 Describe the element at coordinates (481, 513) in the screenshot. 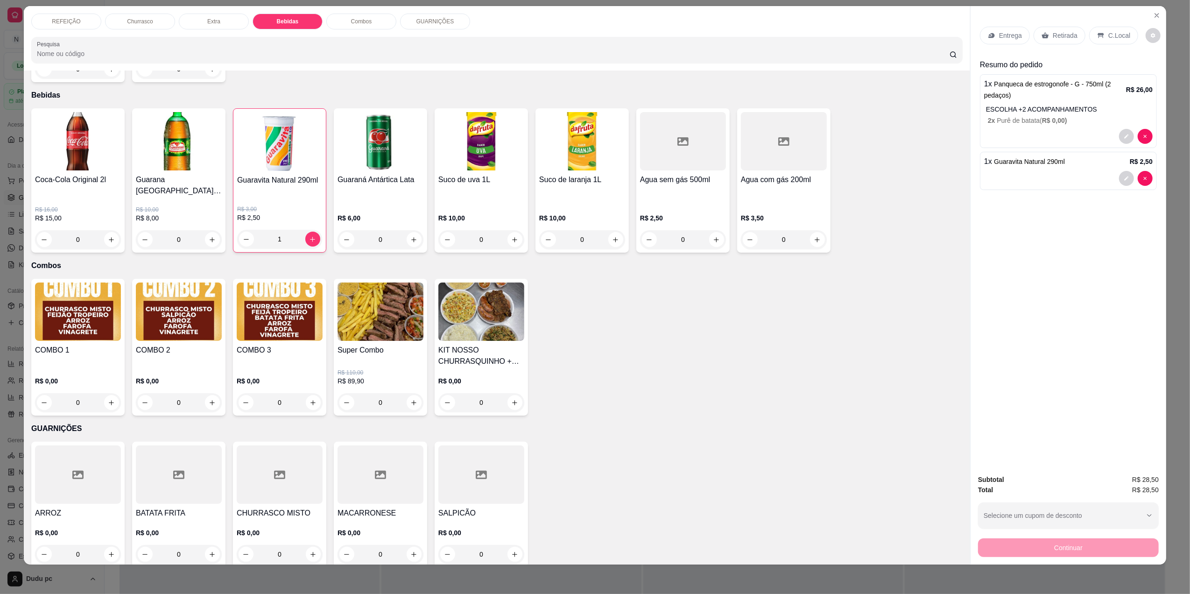

I see `h4: SALPICÃO` at that location.